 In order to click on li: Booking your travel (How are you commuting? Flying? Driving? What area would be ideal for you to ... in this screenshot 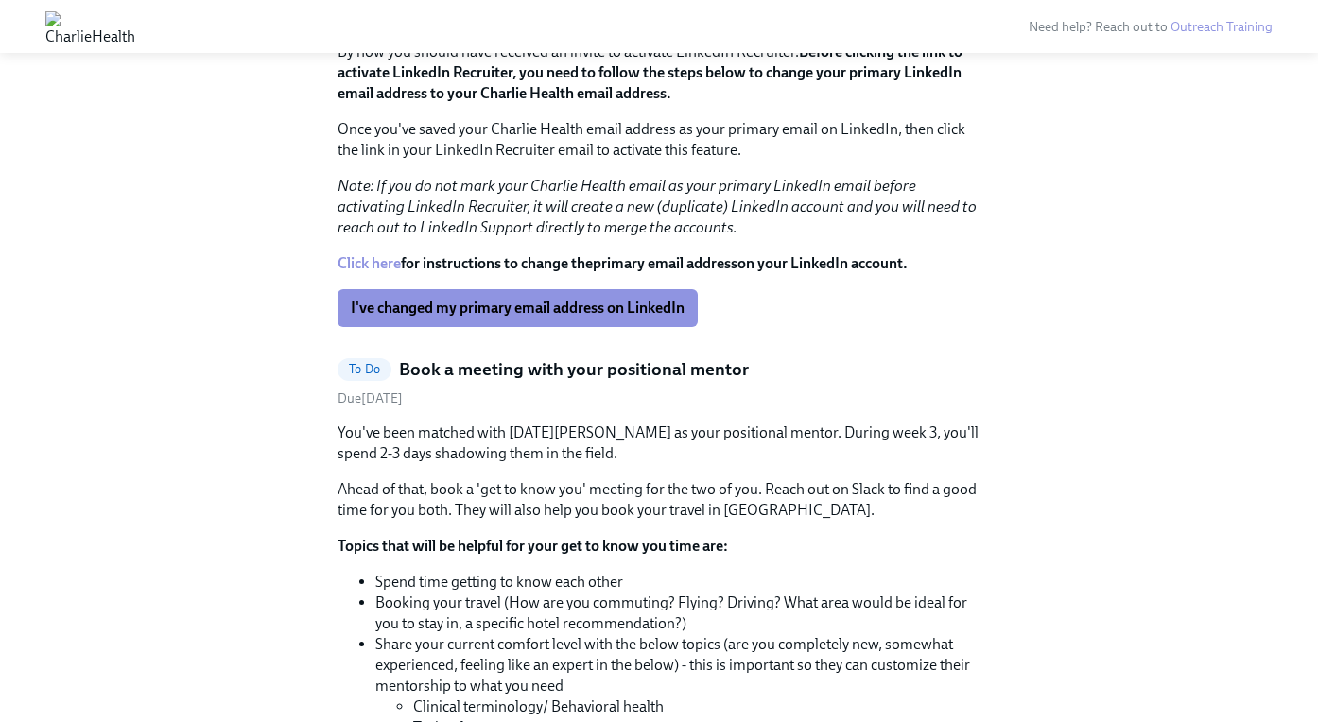, I will do `click(678, 613)`.